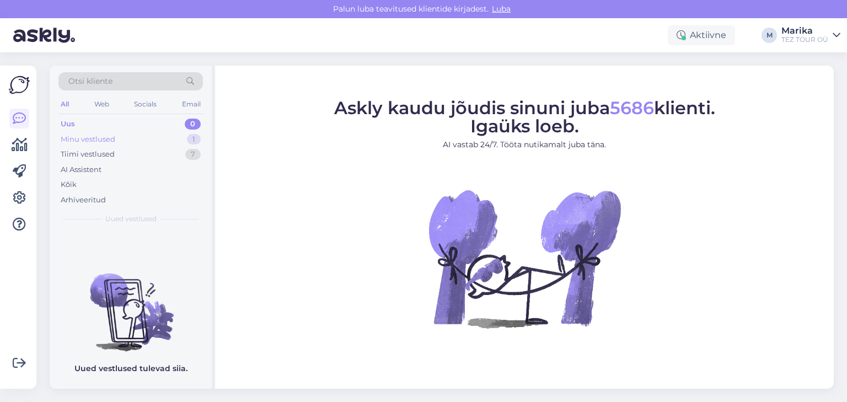 The image size is (847, 402). What do you see at coordinates (805, 40) in the screenshot?
I see `div: TEZ TOUR OÜ` at bounding box center [805, 40].